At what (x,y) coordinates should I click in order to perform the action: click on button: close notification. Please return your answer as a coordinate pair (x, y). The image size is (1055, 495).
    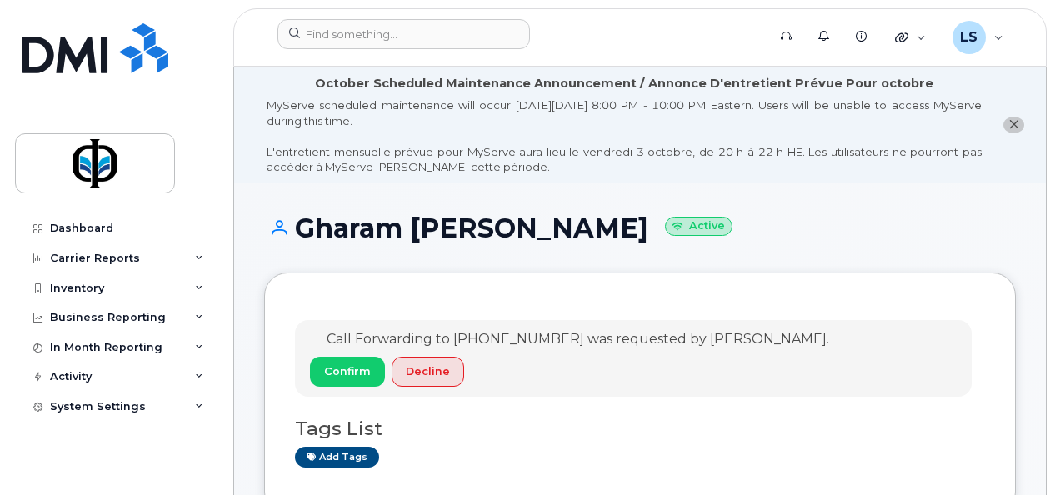
    Looking at the image, I should click on (1013, 125).